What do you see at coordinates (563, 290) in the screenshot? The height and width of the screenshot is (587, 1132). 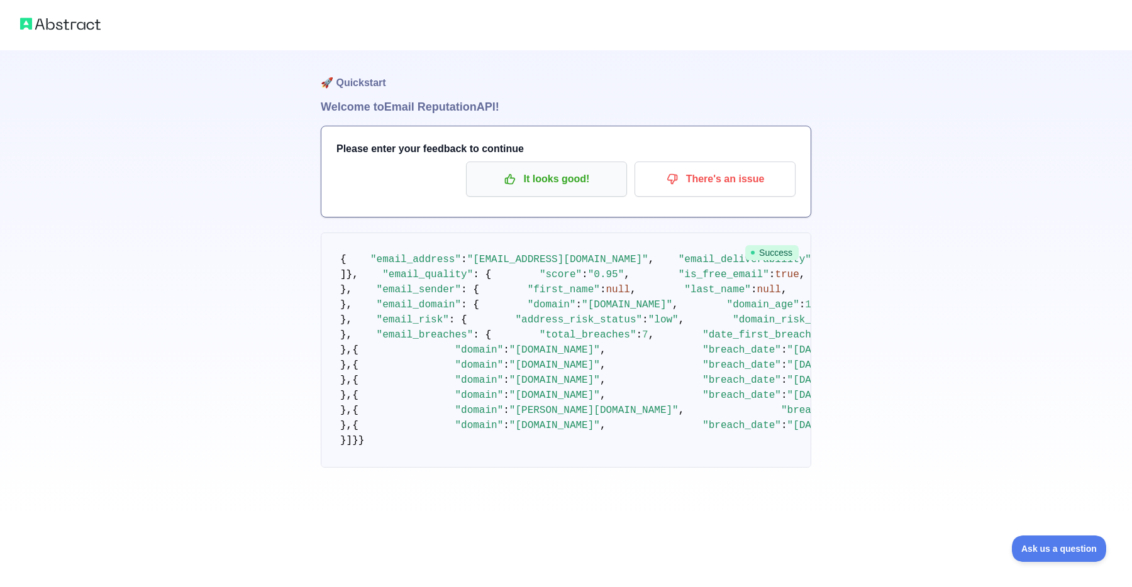 I see `span: "first_name"` at bounding box center [563, 290].